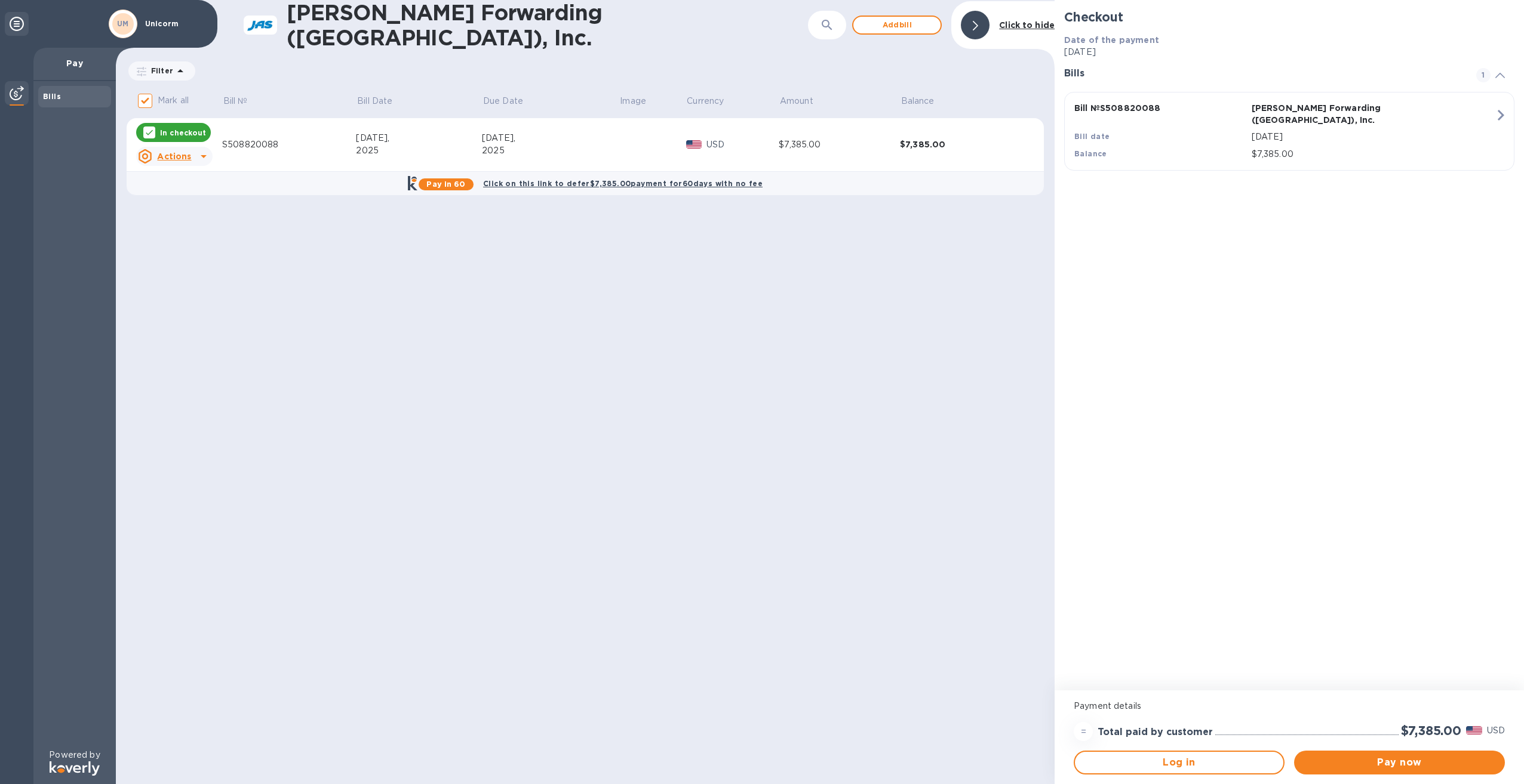  Describe the element at coordinates (623, 184) in the screenshot. I see `b: Click on this link to defer $7,385.00 payment for 60 days with no fee` at that location.